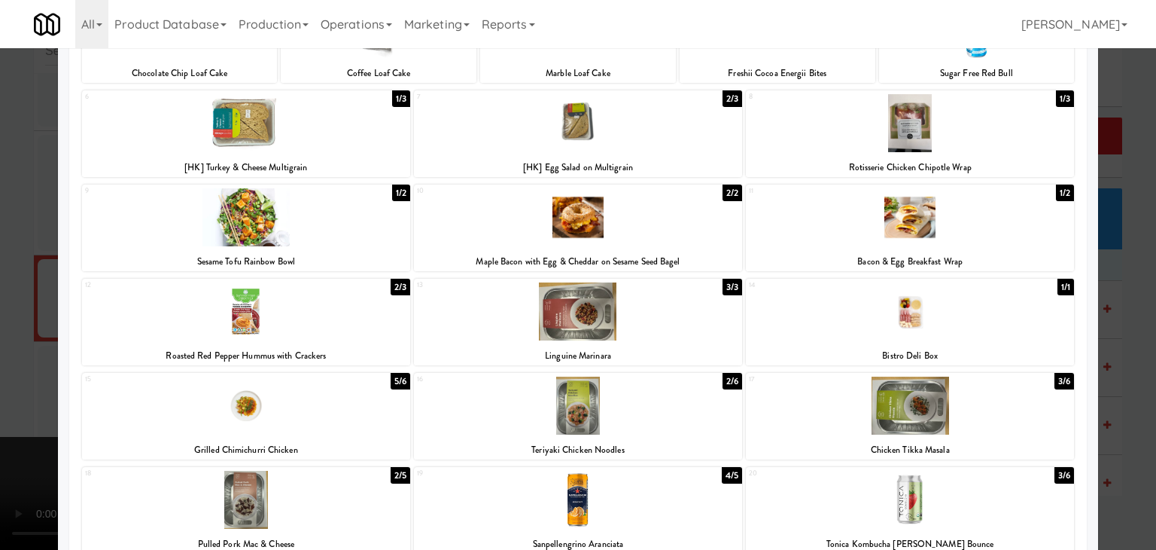 Image resolution: width=1156 pixels, height=550 pixels. What do you see at coordinates (578, 227) in the screenshot?
I see `div: 102/2Maple Bacon with Egg & Cheddar on Sesame Seed Bagel` at bounding box center [578, 227].